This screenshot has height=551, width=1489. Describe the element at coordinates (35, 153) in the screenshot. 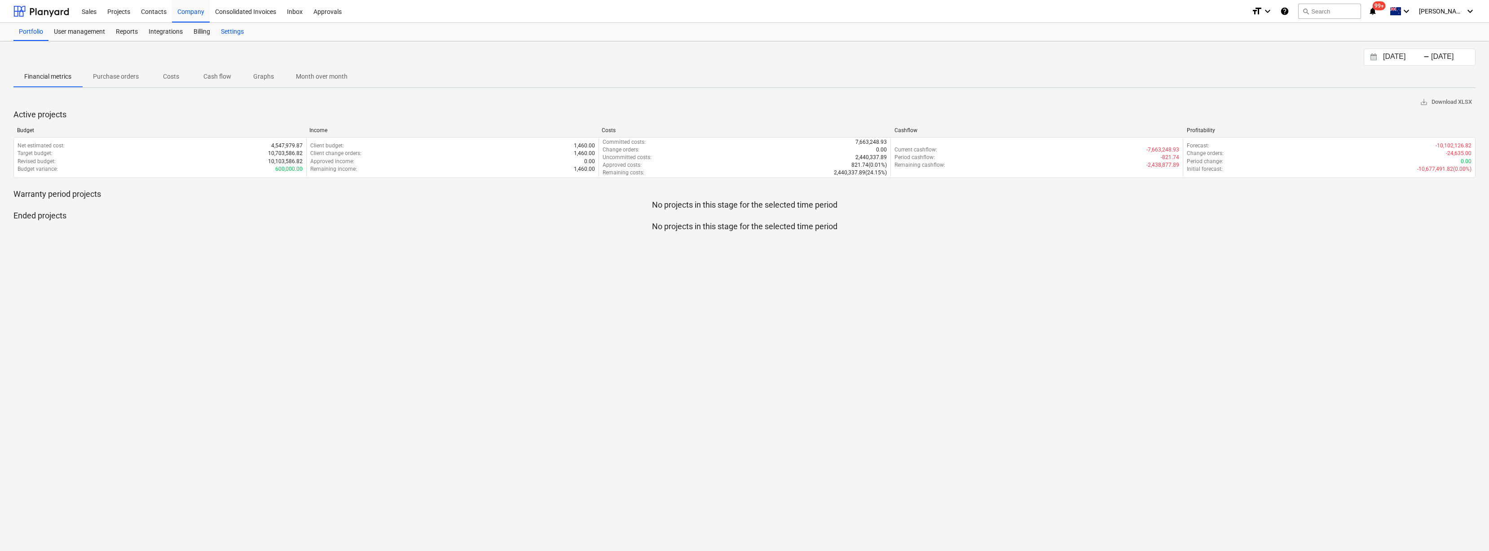

I see `p: Target budget :` at that location.